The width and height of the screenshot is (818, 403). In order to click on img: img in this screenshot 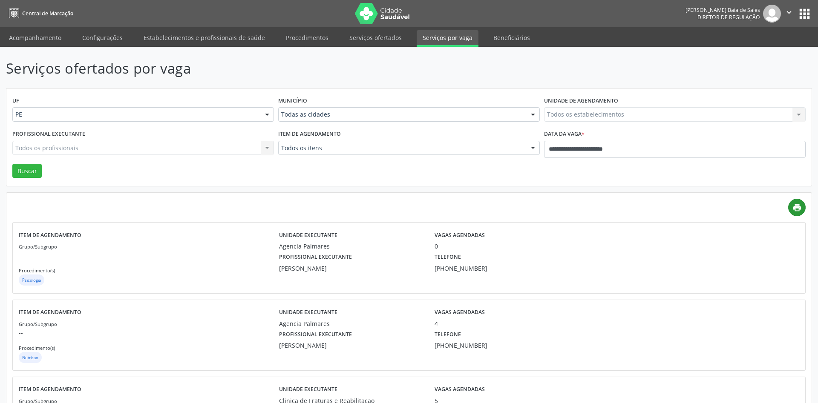, I will do `click(772, 14)`.